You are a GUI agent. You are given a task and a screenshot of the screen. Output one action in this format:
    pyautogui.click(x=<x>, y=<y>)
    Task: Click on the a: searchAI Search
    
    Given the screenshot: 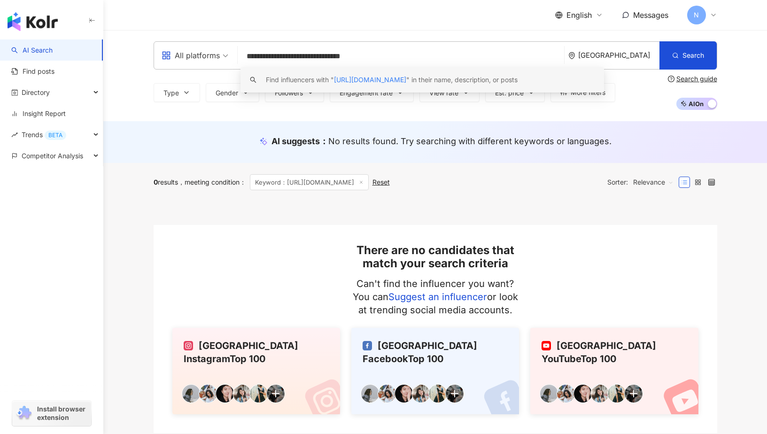 What is the action you would take?
    pyautogui.click(x=32, y=50)
    